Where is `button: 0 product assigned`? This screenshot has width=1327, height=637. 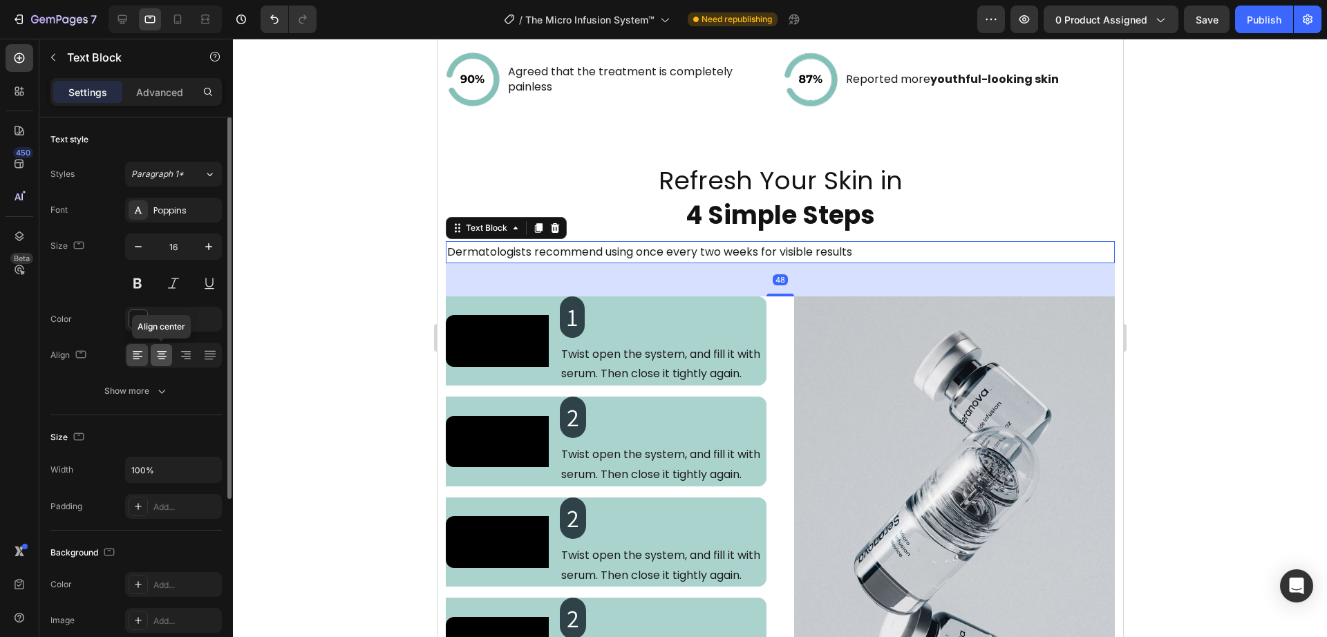 button: 0 product assigned is located at coordinates (1110, 19).